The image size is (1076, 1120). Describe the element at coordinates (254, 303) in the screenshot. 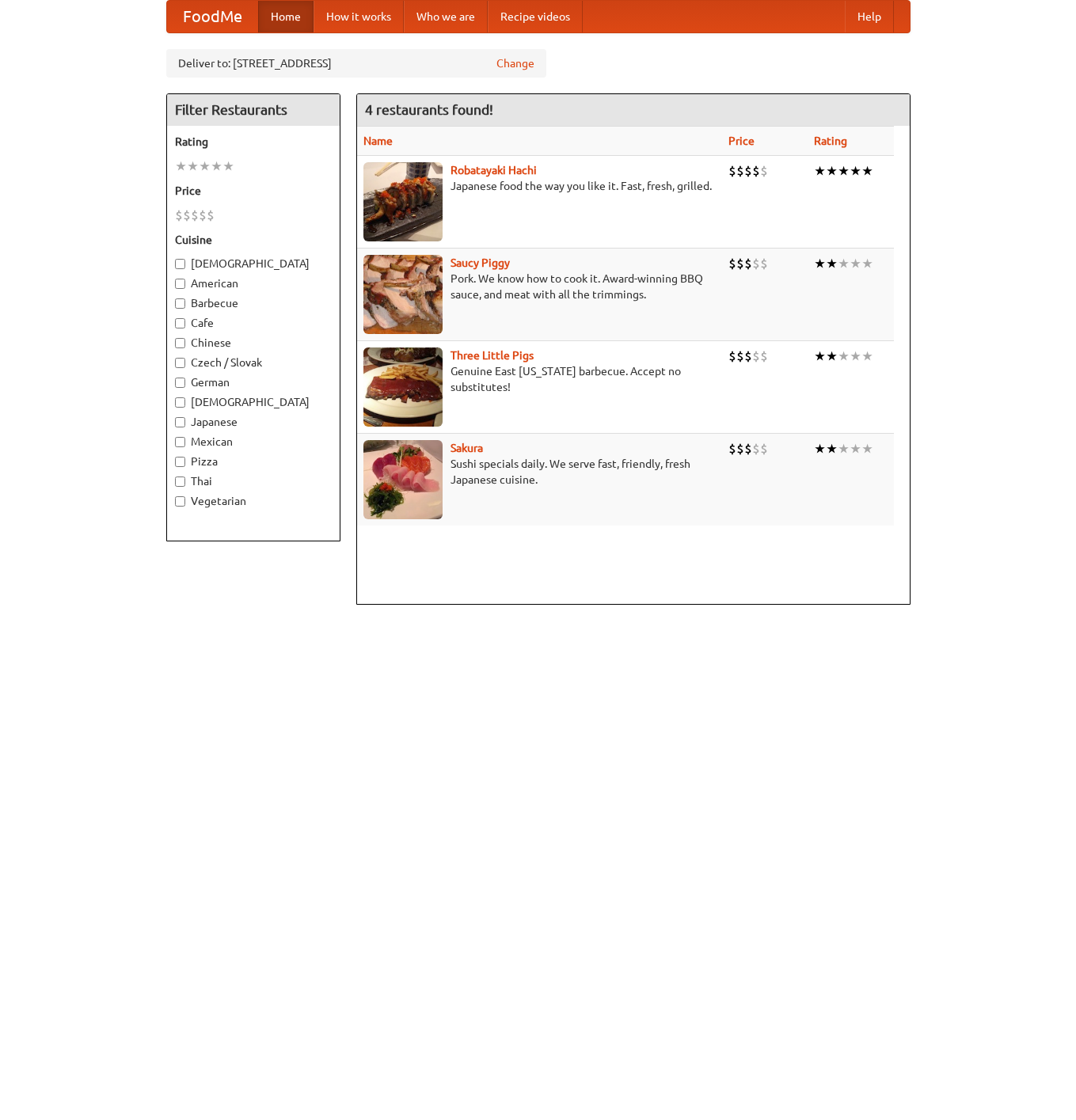

I see `label: Barbecue` at that location.